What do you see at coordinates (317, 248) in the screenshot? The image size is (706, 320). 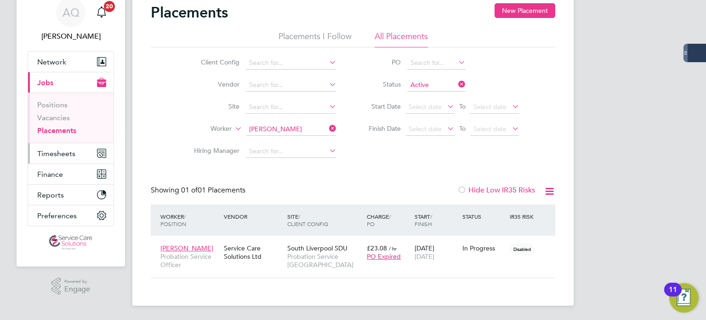 I see `span: South Liverpool SDU` at bounding box center [317, 248].